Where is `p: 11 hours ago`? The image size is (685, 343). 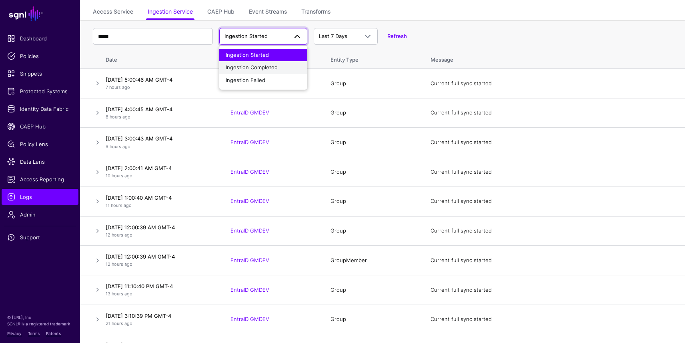 p: 11 hours ago is located at coordinates (160, 205).